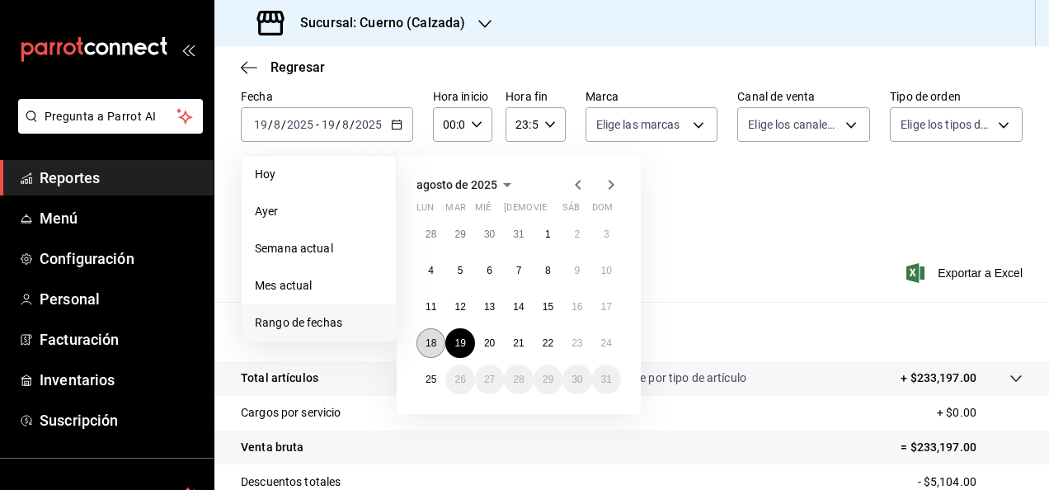 The height and width of the screenshot is (490, 1049). What do you see at coordinates (576, 379) in the screenshot?
I see `abbr: 30 de agosto de 2025` at bounding box center [576, 379].